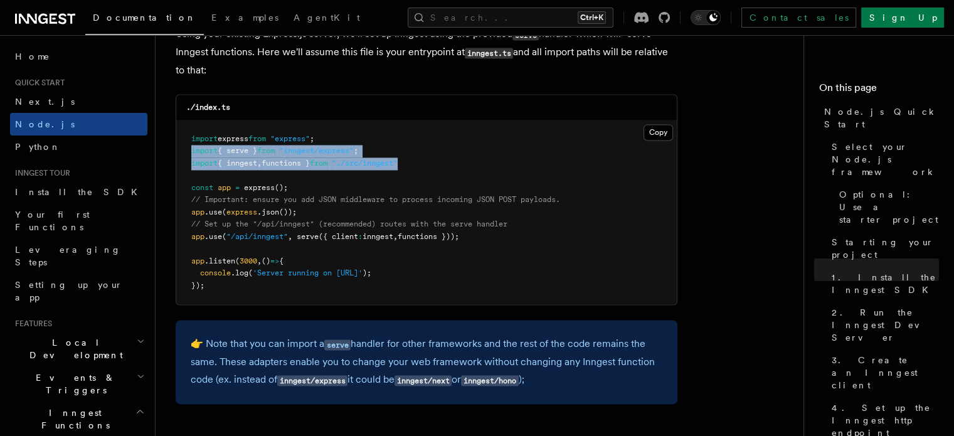 Image resolution: width=954 pixels, height=436 pixels. What do you see at coordinates (889, 207) in the screenshot?
I see `span: Optional: Use a starter project` at bounding box center [889, 207].